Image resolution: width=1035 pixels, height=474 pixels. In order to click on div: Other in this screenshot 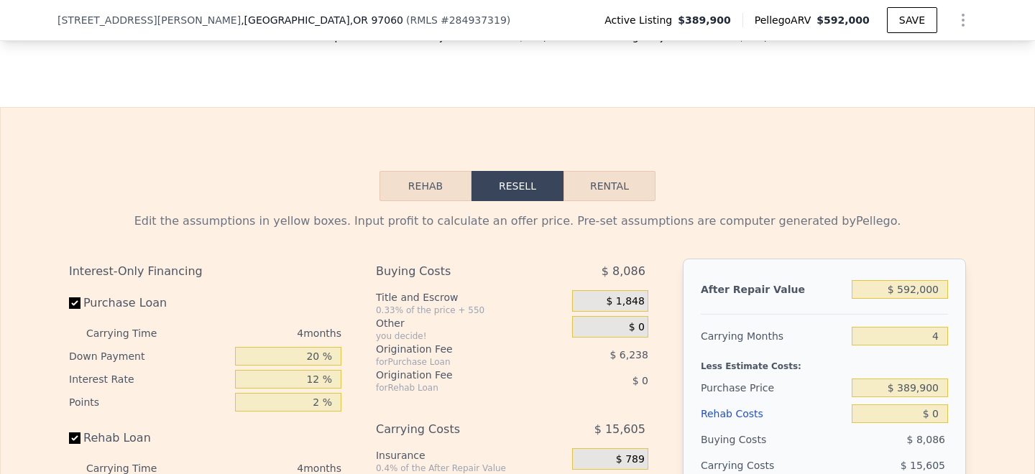, I will do `click(471, 323)`.